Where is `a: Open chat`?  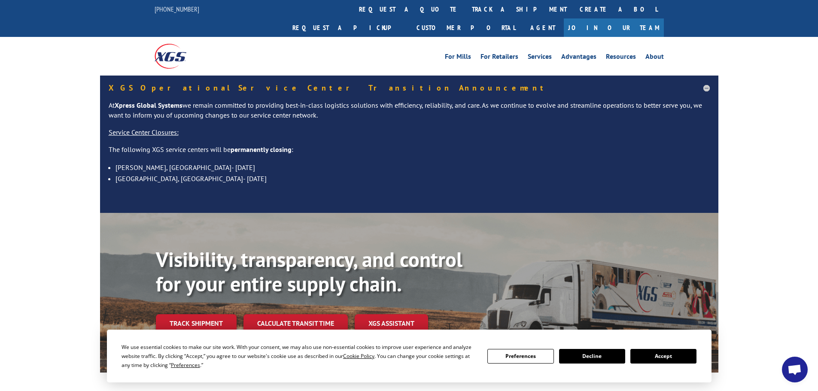
a: Open chat is located at coordinates (794, 369).